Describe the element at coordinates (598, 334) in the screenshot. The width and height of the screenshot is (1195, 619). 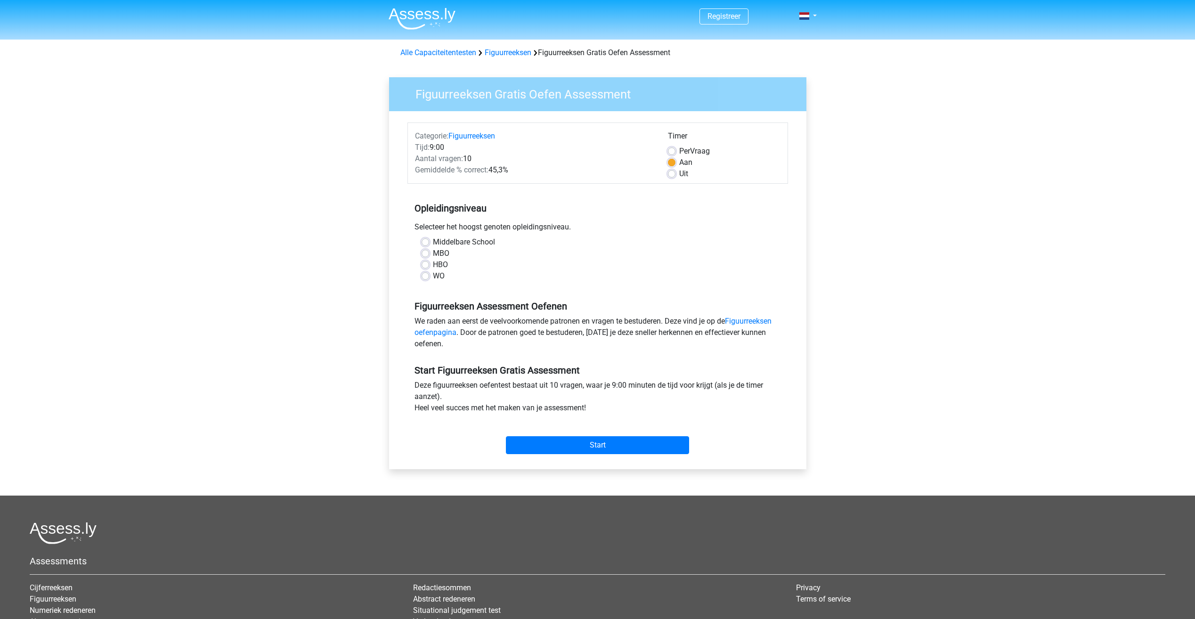
I see `div: We raden aan eerst de veelvoorkomende patronen en vragen te bestuderen. Deze vind je op de . Door...` at that location.